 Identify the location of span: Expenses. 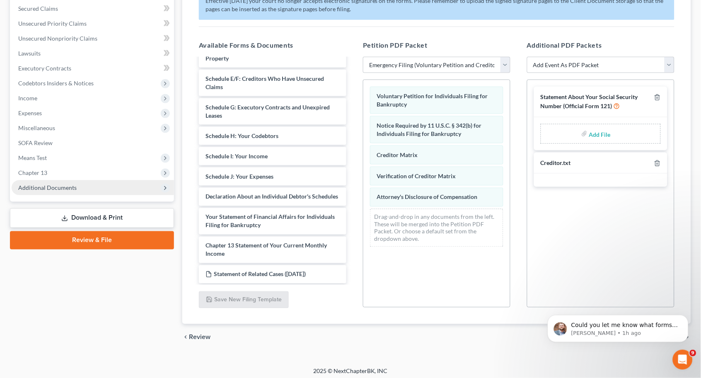
(30, 113).